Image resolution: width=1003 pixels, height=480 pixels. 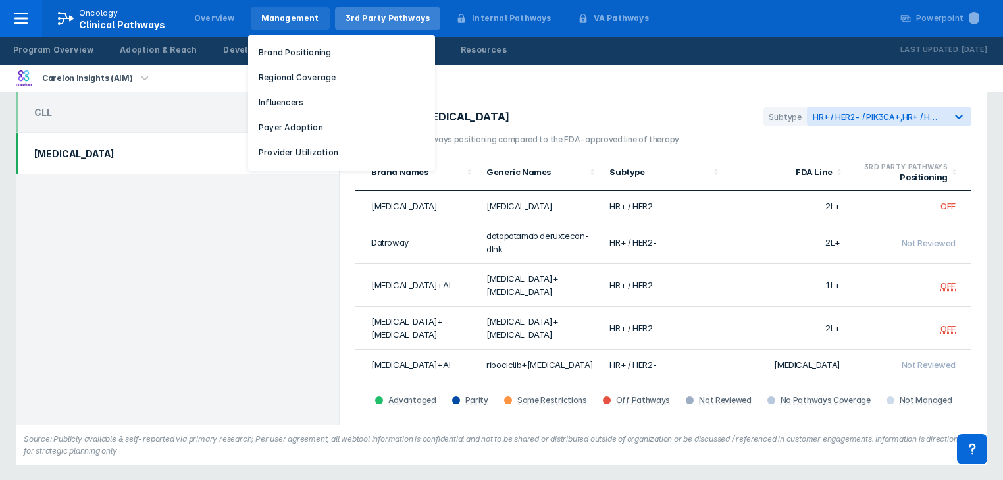 What do you see at coordinates (53, 51) in the screenshot?
I see `a: Program Overview` at bounding box center [53, 51].